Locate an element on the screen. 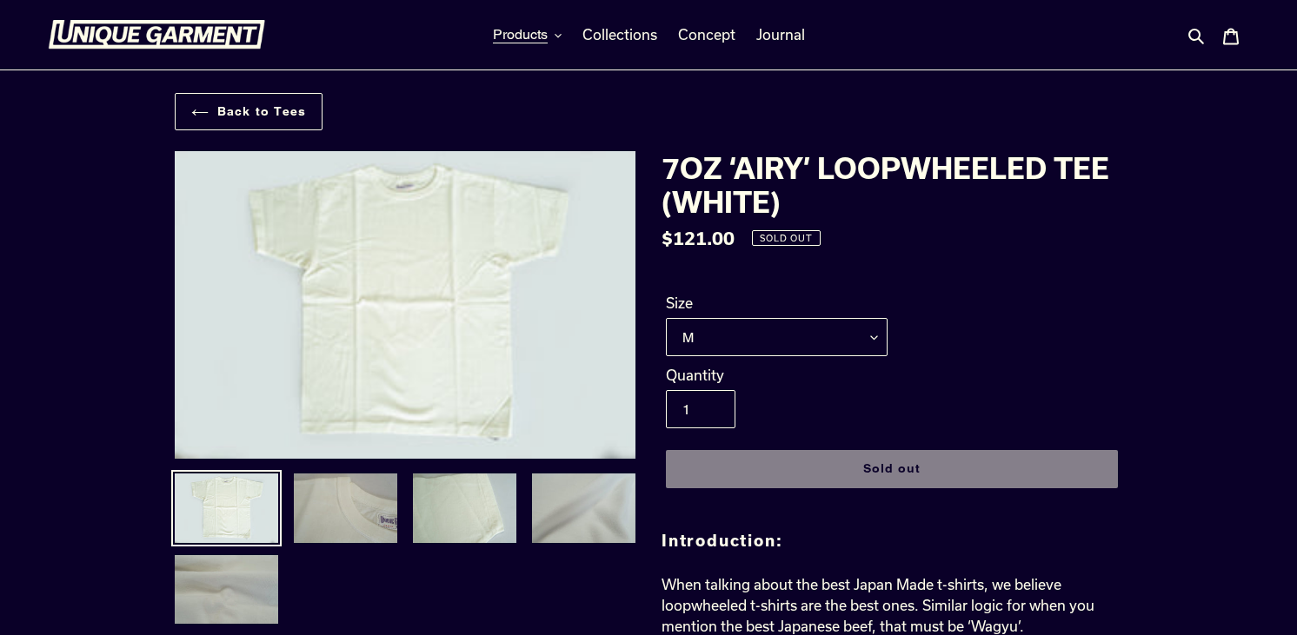 This screenshot has width=1297, height=635. a: Journal is located at coordinates (781, 35).